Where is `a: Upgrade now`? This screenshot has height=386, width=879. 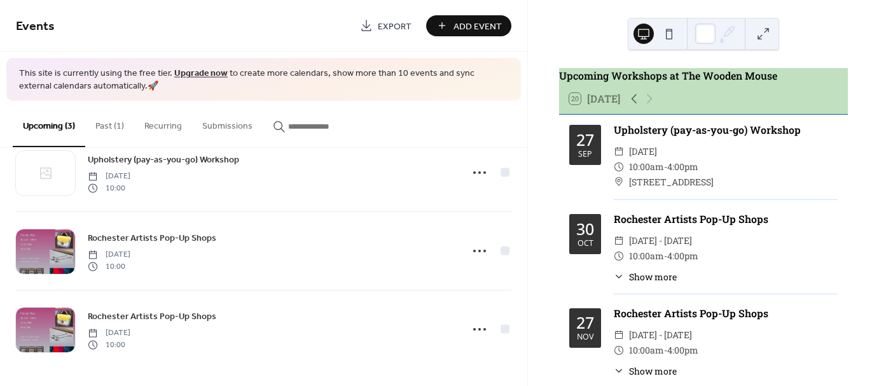 a: Upgrade now is located at coordinates (201, 73).